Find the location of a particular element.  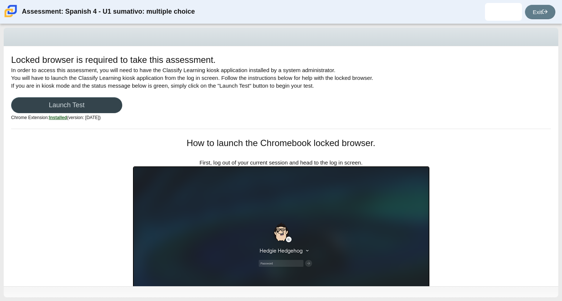

u: Installed is located at coordinates (58, 118).